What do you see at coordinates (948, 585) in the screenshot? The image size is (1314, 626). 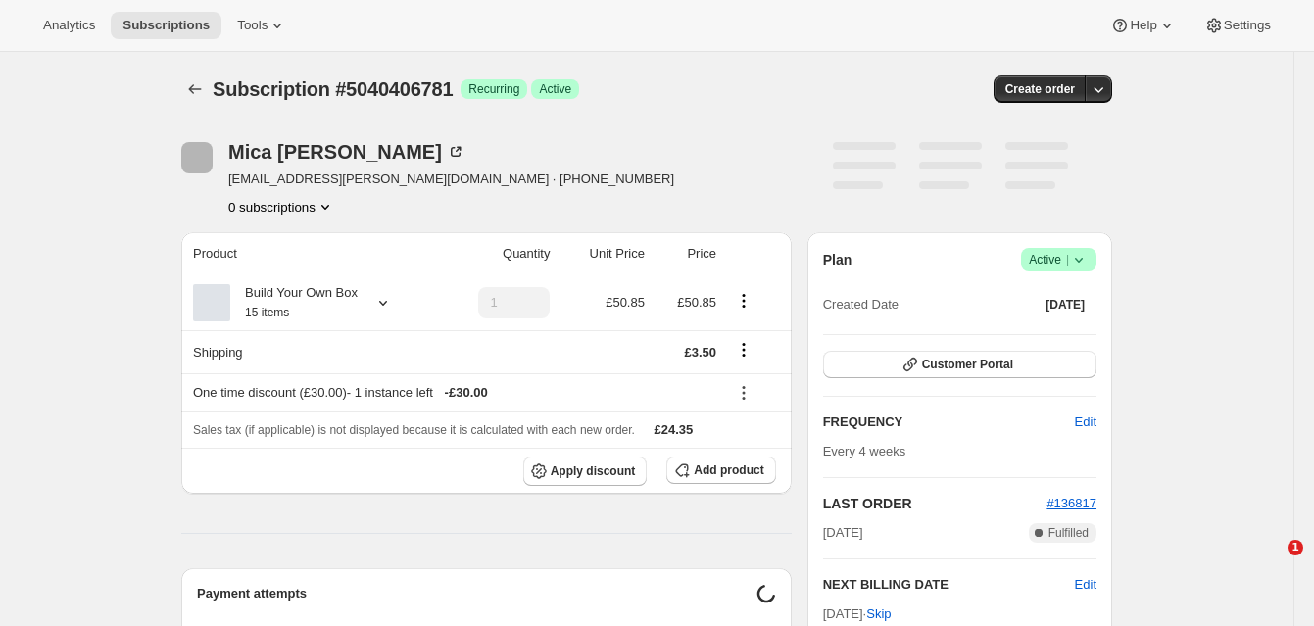 I see `h2: NEXT BILLING DATE` at bounding box center [948, 585].